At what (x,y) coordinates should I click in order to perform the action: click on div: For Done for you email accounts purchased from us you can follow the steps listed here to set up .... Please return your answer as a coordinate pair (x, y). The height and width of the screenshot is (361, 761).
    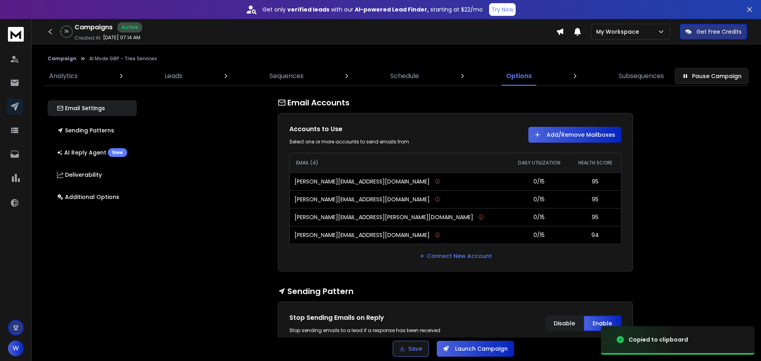
    Looking at the image, I should click on (68, 50).